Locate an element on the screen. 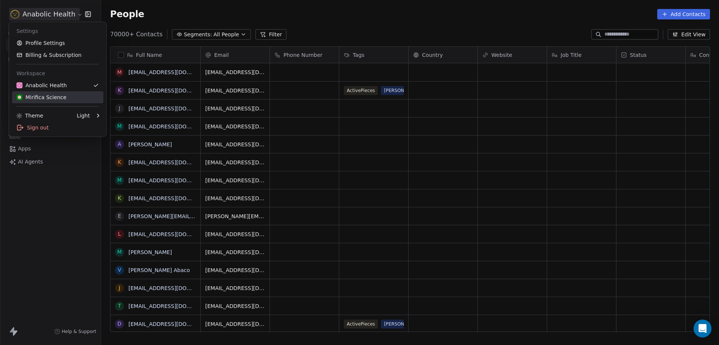  a: Billing & Subscription is located at coordinates (58, 55).